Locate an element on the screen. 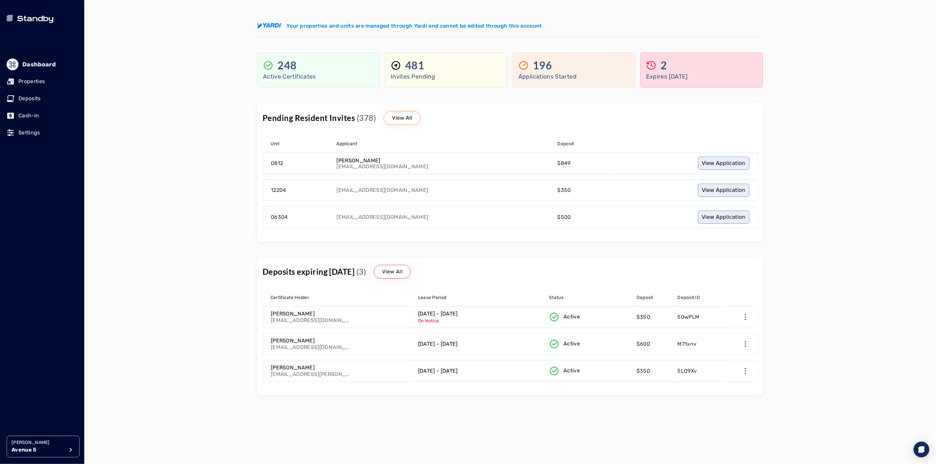 The width and height of the screenshot is (936, 464). p: Deposits is located at coordinates (30, 99).